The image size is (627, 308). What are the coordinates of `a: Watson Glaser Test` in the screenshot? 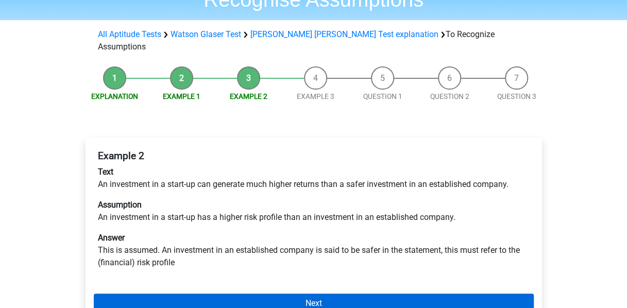 It's located at (205, 34).